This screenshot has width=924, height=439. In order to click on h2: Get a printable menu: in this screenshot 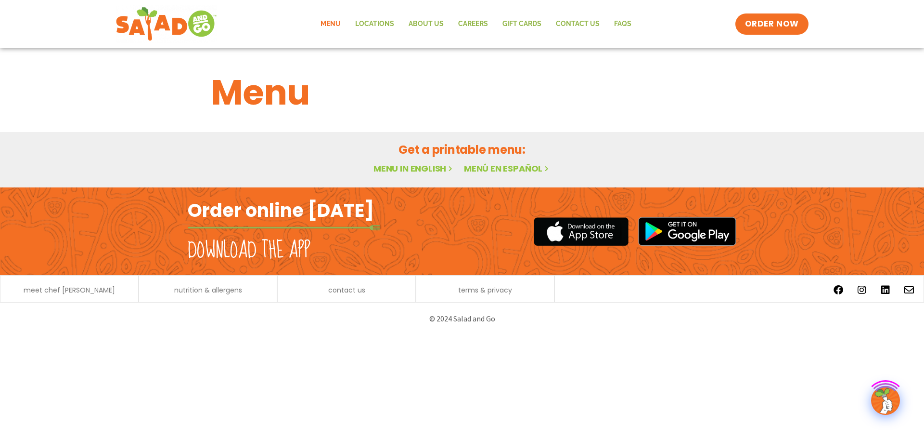, I will do `click(462, 149)`.